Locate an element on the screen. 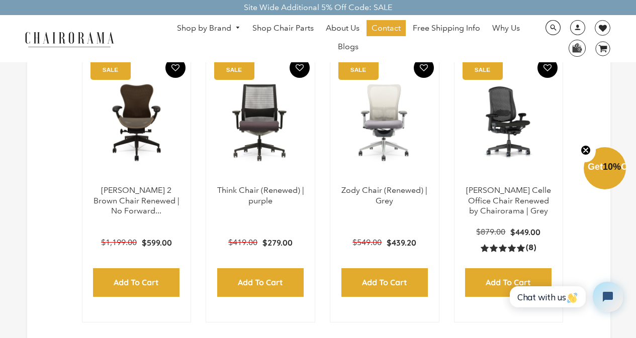 This screenshot has width=636, height=338. div: Get10%OffClose teaser is located at coordinates (605, 169).